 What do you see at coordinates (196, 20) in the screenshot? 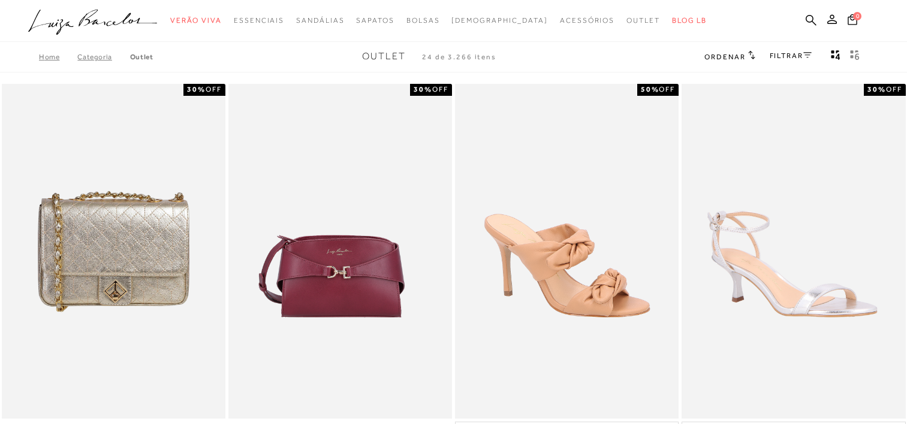
I see `span: Verão Viva` at bounding box center [196, 20].